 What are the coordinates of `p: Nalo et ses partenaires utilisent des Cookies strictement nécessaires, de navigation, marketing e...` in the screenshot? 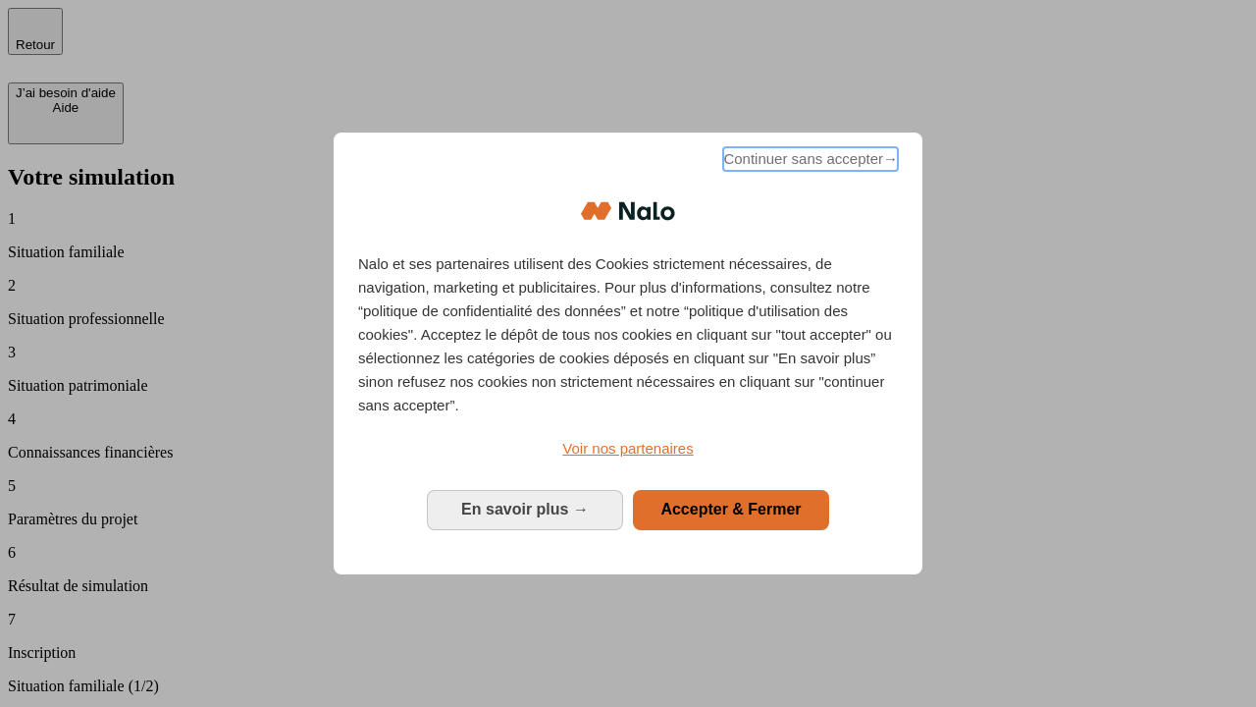 It's located at (628, 335).